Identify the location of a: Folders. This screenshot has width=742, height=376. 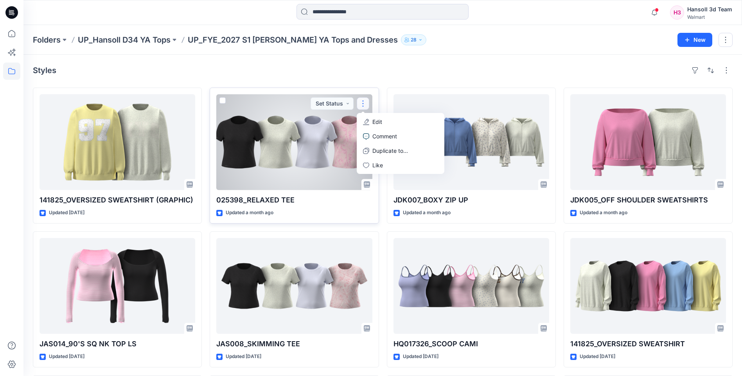
(47, 40).